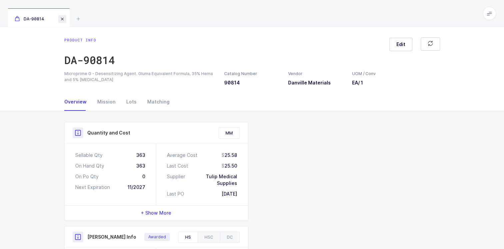 The image size is (504, 249). What do you see at coordinates (230, 237) in the screenshot?
I see `div: DC` at bounding box center [230, 237].